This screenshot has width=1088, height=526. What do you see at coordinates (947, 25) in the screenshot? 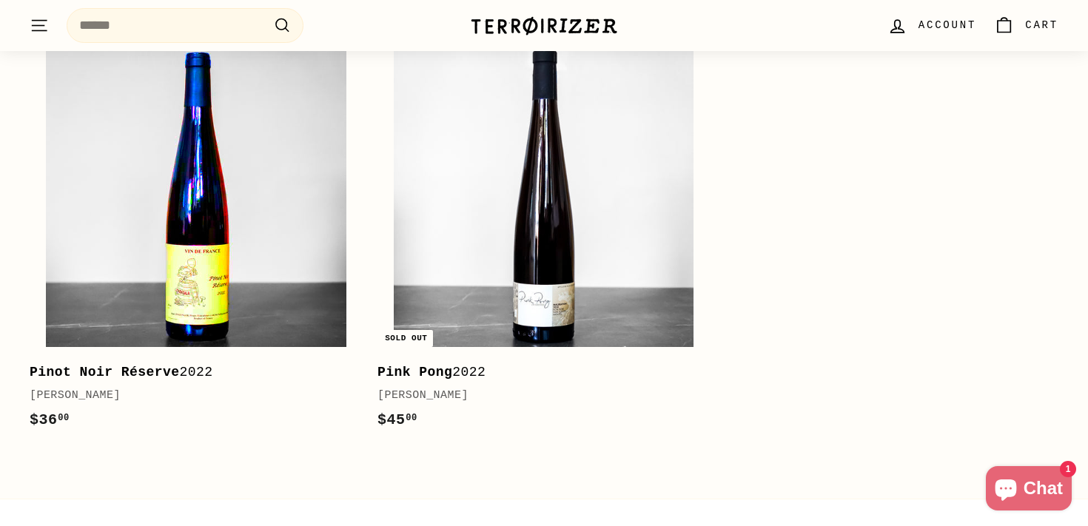
I see `span: Account` at bounding box center [947, 25].